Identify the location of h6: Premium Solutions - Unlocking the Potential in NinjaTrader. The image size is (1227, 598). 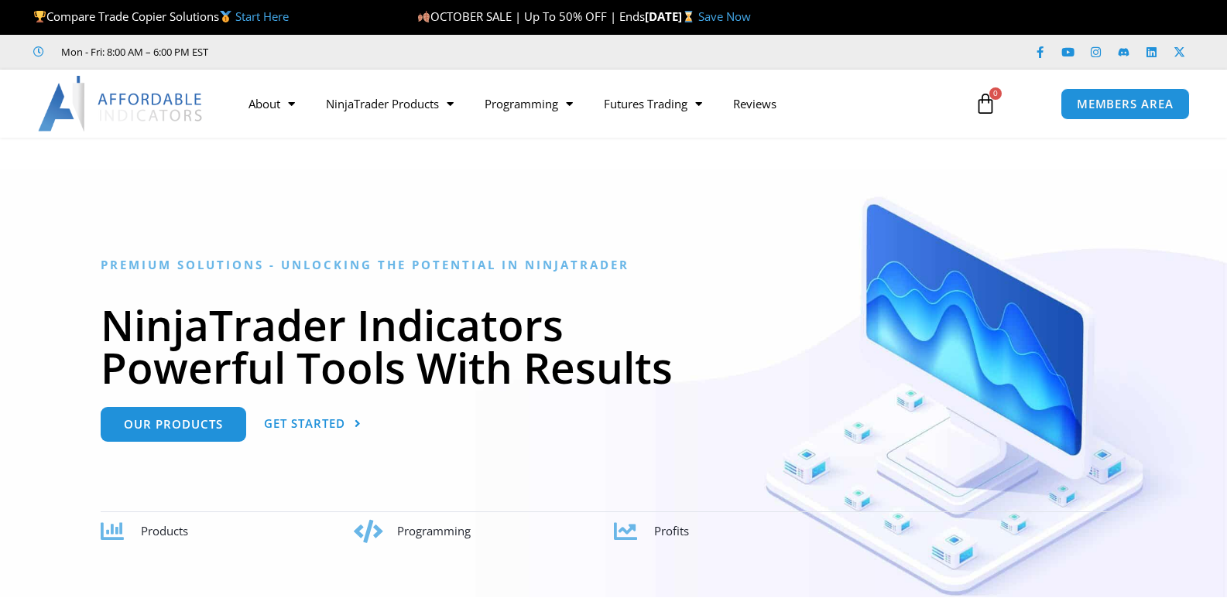
(613, 265).